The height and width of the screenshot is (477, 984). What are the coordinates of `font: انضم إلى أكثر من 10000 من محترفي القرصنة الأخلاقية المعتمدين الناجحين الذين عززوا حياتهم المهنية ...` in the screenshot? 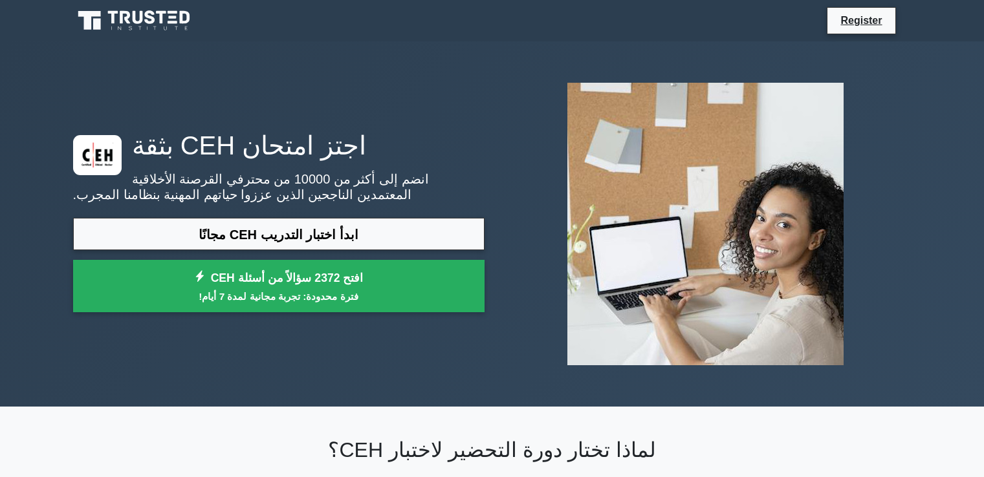 It's located at (251, 187).